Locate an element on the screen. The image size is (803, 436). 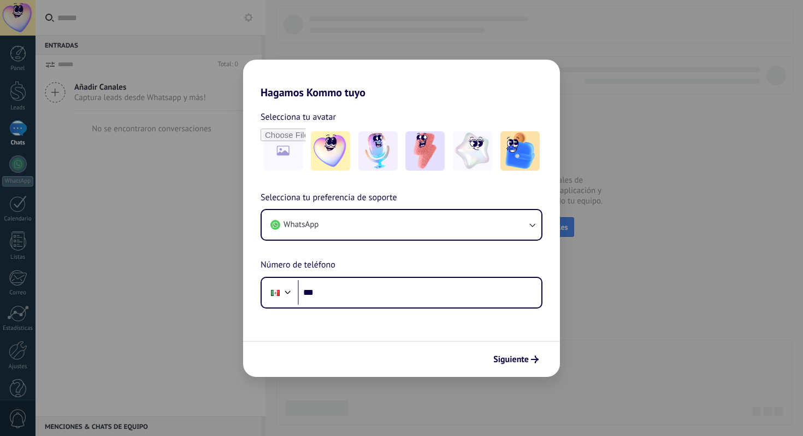
span: Siguiente is located at coordinates (511, 359).